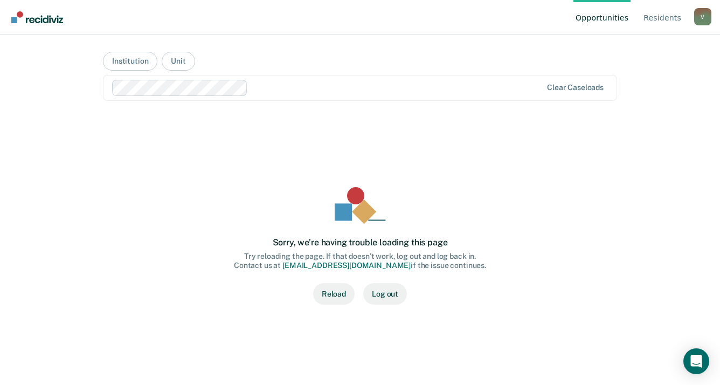  Describe the element at coordinates (37, 17) in the screenshot. I see `img: Recidiviz` at that location.